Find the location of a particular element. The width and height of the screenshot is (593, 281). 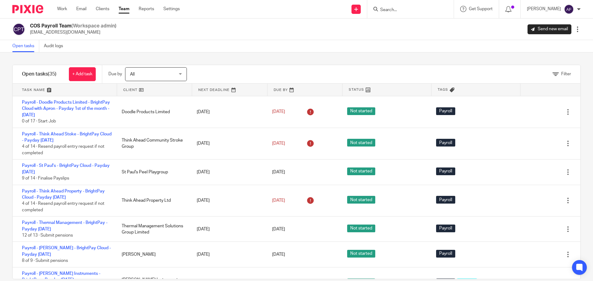

input: Search is located at coordinates (407, 10).